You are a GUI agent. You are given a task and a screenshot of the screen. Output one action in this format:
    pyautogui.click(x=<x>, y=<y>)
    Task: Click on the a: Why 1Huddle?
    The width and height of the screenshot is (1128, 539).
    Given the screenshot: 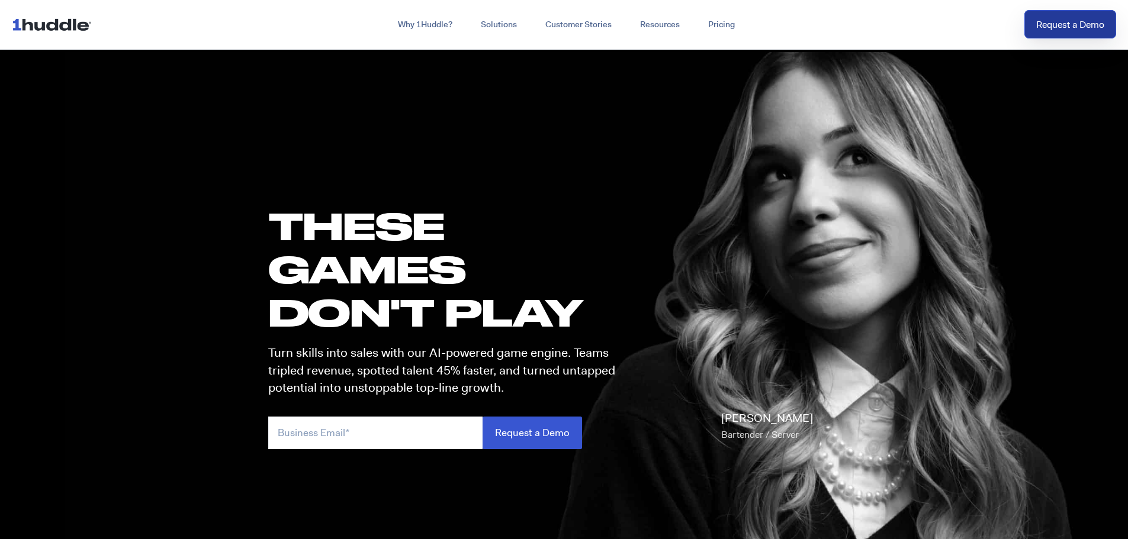 What is the action you would take?
    pyautogui.click(x=425, y=25)
    